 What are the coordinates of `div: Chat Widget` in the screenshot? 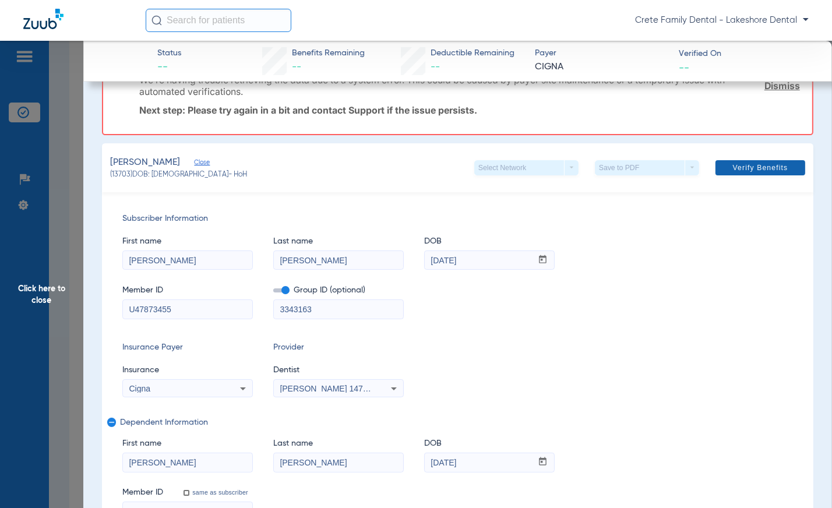 It's located at (803, 480).